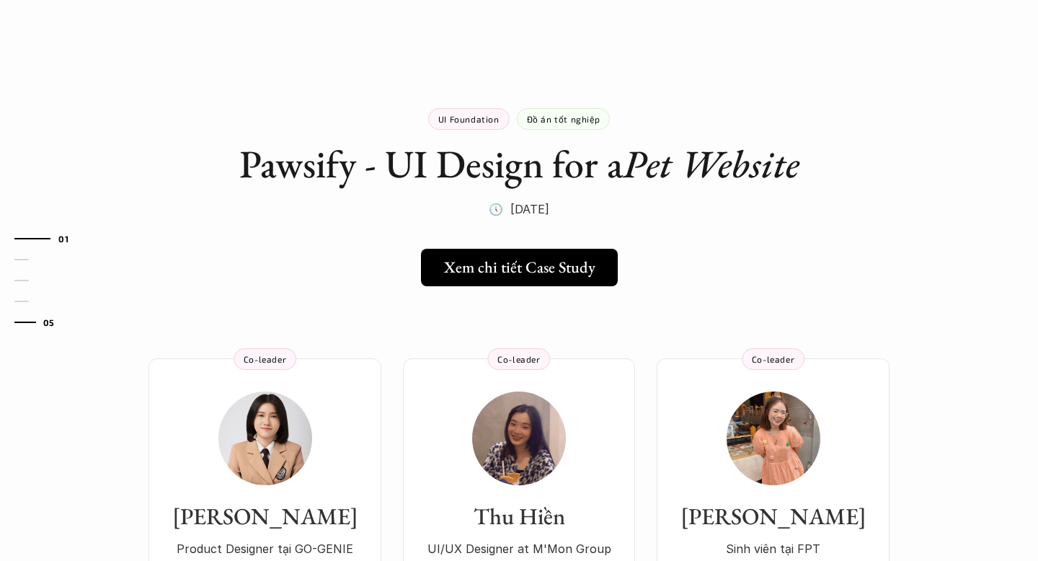  What do you see at coordinates (519, 164) in the screenshot?
I see `h1: Pawsify - UI Design for a` at bounding box center [519, 164].